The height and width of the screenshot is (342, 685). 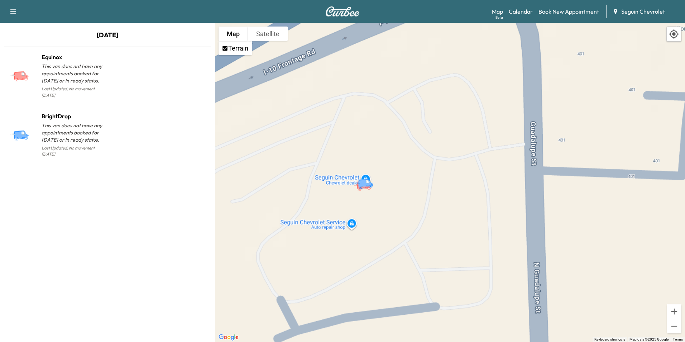 I want to click on a: Open this area in Google Maps (opens a new window), so click(x=229, y=337).